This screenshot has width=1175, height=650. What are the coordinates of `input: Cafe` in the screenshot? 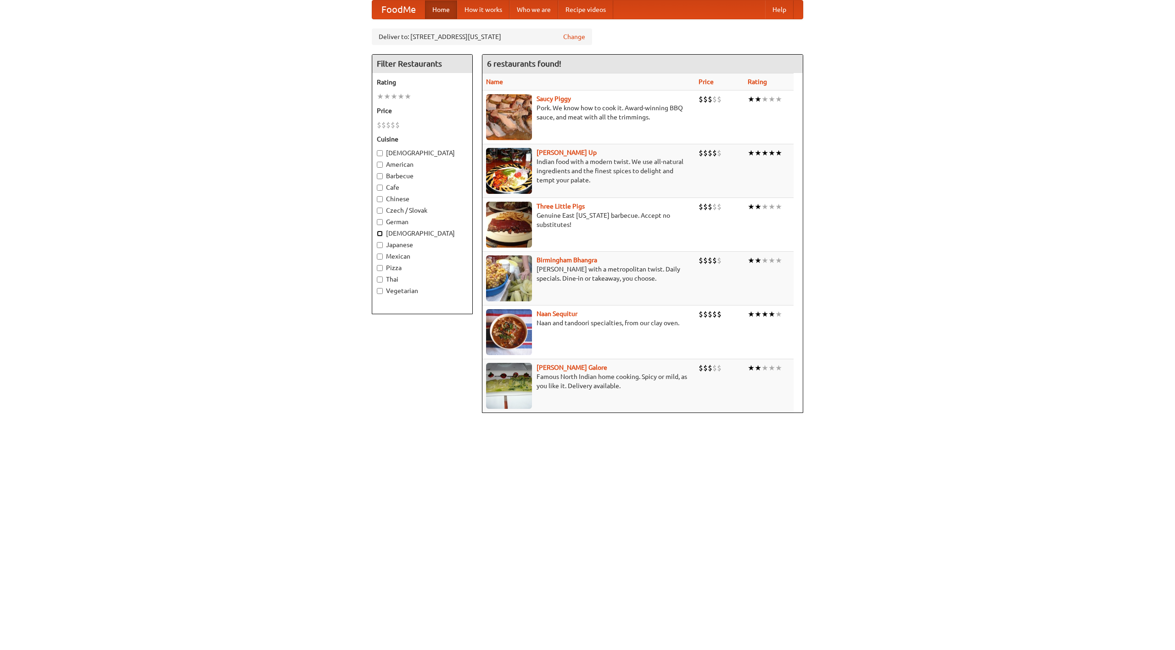 It's located at (380, 187).